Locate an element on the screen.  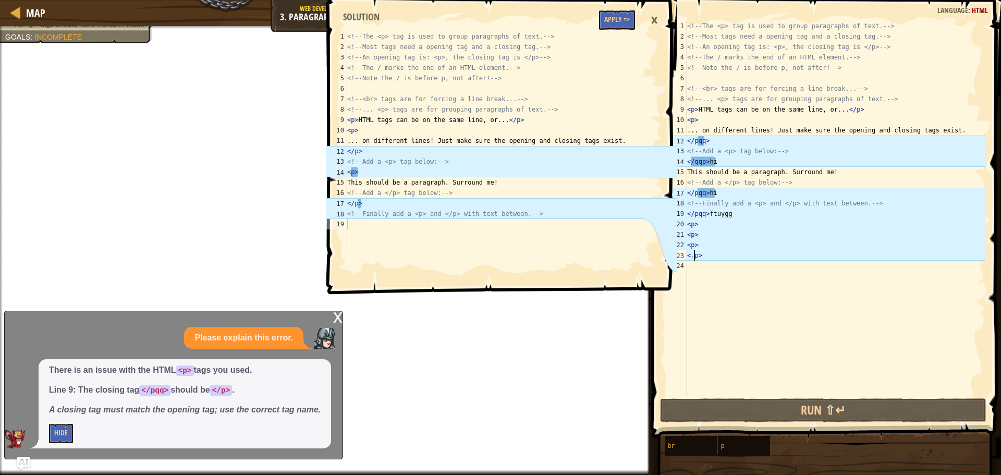
button: Run ⇧↵ is located at coordinates (823, 410).